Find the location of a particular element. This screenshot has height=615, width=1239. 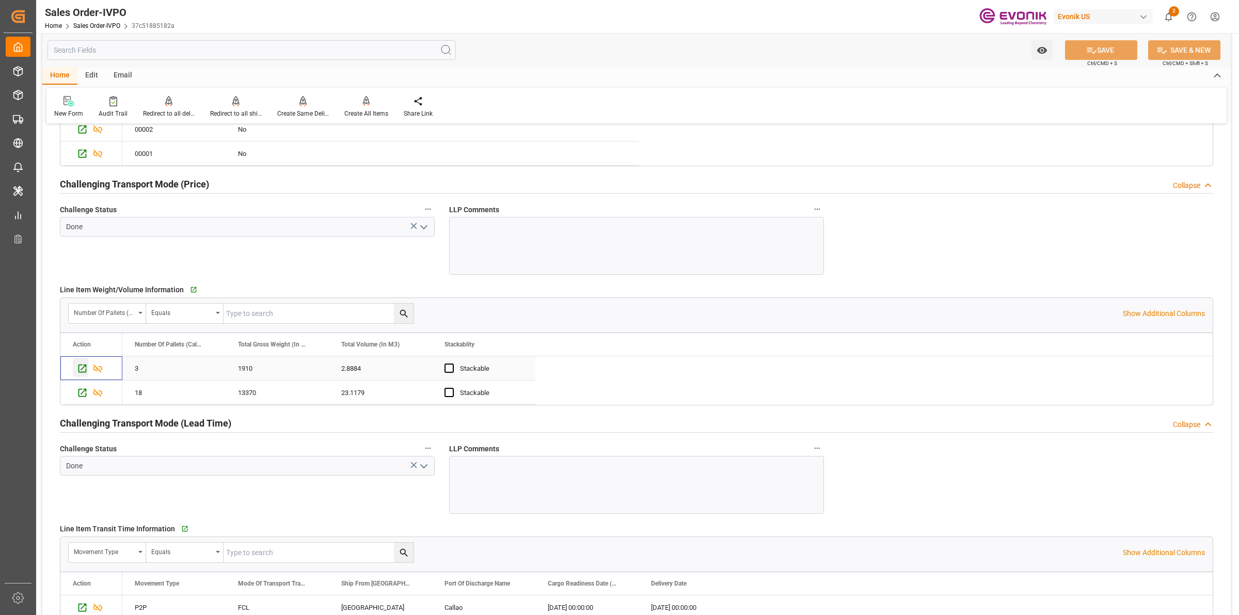

h2: Challenging Transport Mode (Lead Time) is located at coordinates (146, 423).